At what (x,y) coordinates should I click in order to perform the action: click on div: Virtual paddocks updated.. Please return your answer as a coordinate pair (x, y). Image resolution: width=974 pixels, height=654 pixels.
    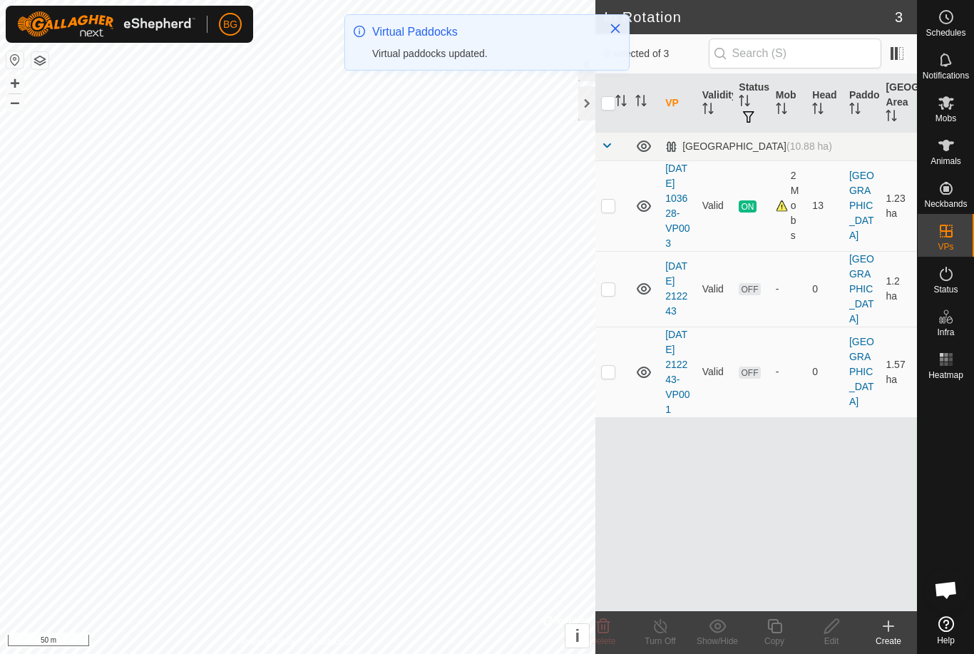
    Looking at the image, I should click on (484, 53).